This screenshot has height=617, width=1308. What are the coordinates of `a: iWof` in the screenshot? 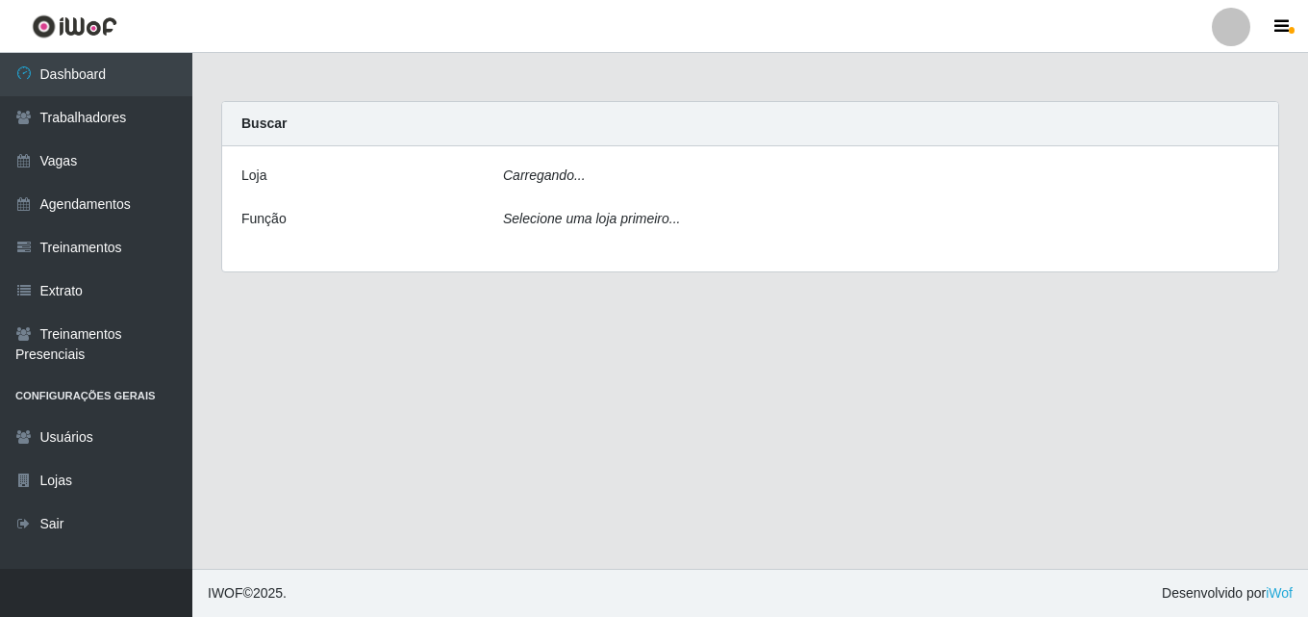 It's located at (1279, 593).